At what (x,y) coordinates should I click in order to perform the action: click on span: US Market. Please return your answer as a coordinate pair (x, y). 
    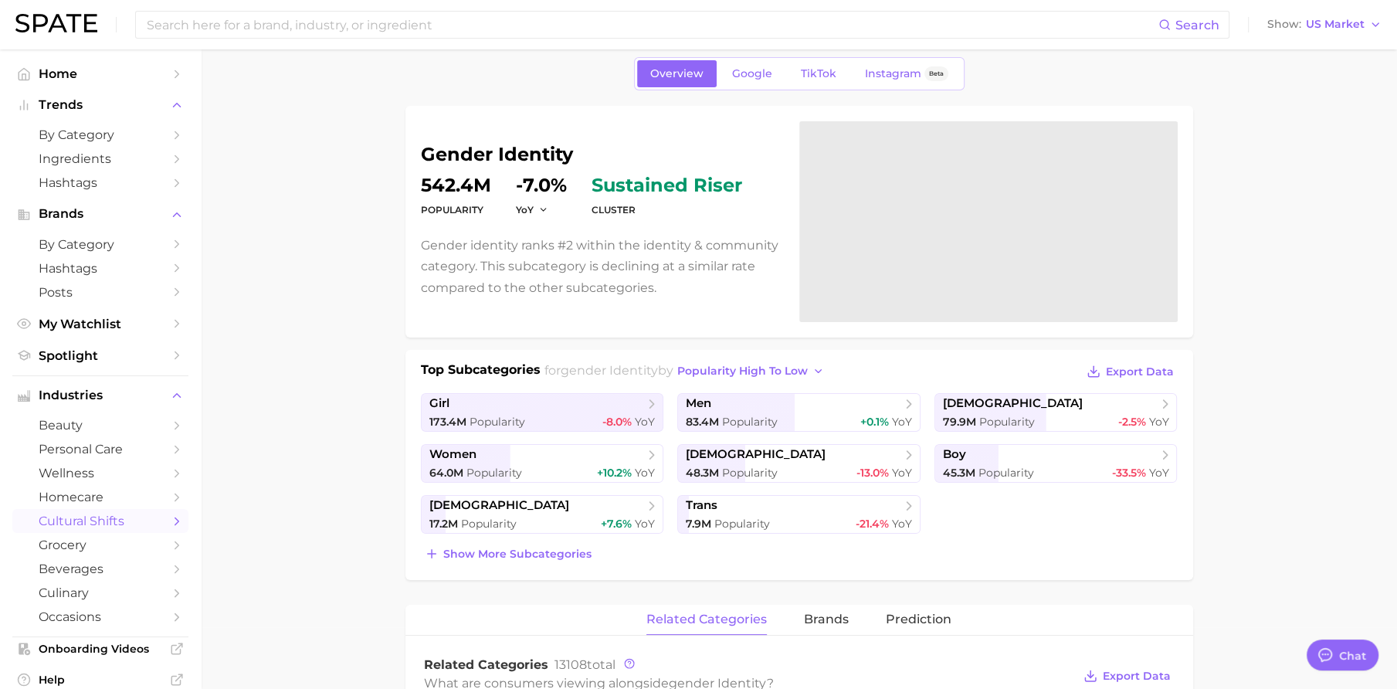
    Looking at the image, I should click on (1335, 24).